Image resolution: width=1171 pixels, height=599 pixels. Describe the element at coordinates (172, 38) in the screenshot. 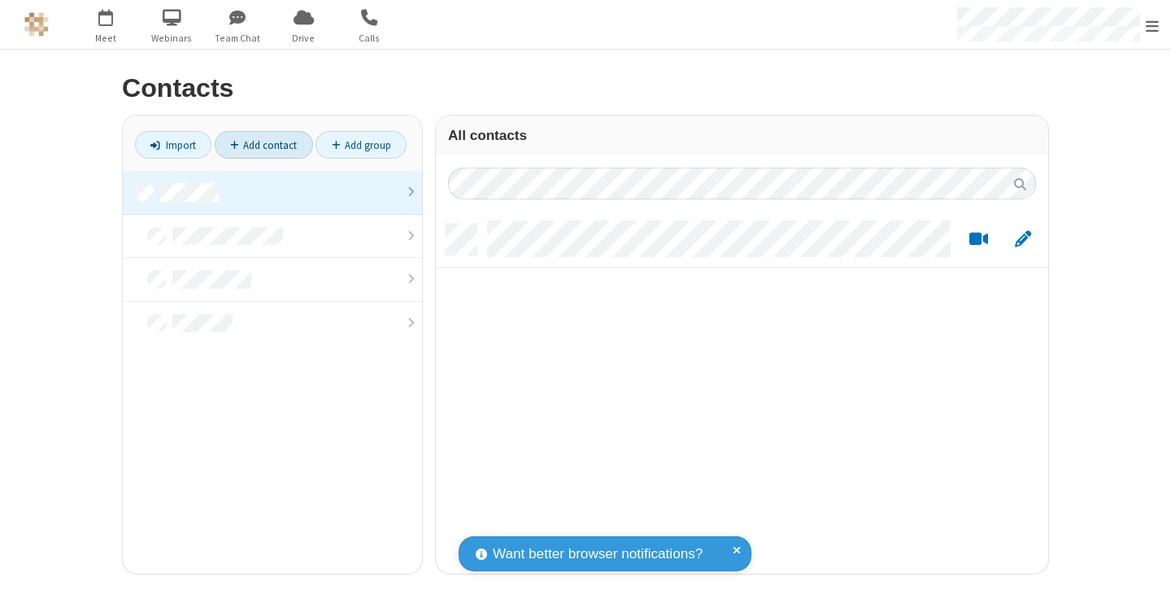

I see `span: Webinars` at that location.